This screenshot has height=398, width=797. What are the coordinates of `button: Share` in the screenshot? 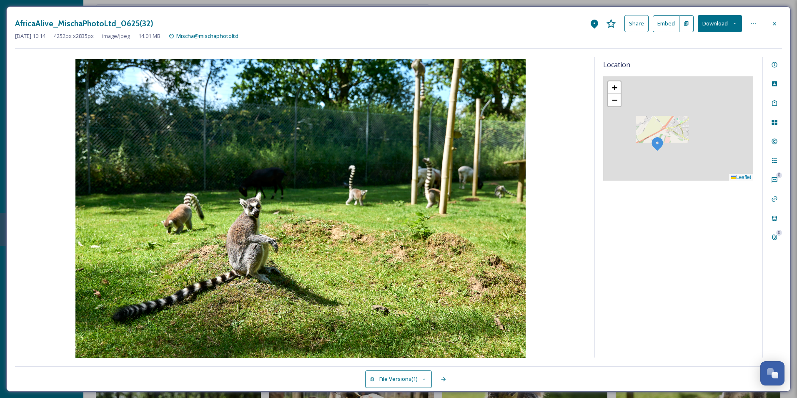 It's located at (637, 23).